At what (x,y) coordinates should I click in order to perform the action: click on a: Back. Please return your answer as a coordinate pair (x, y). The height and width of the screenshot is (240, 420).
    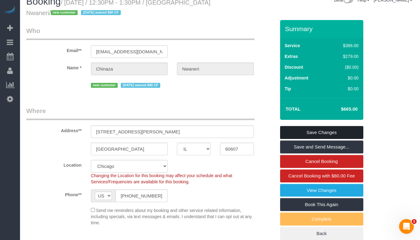
    Looking at the image, I should click on (322, 233).